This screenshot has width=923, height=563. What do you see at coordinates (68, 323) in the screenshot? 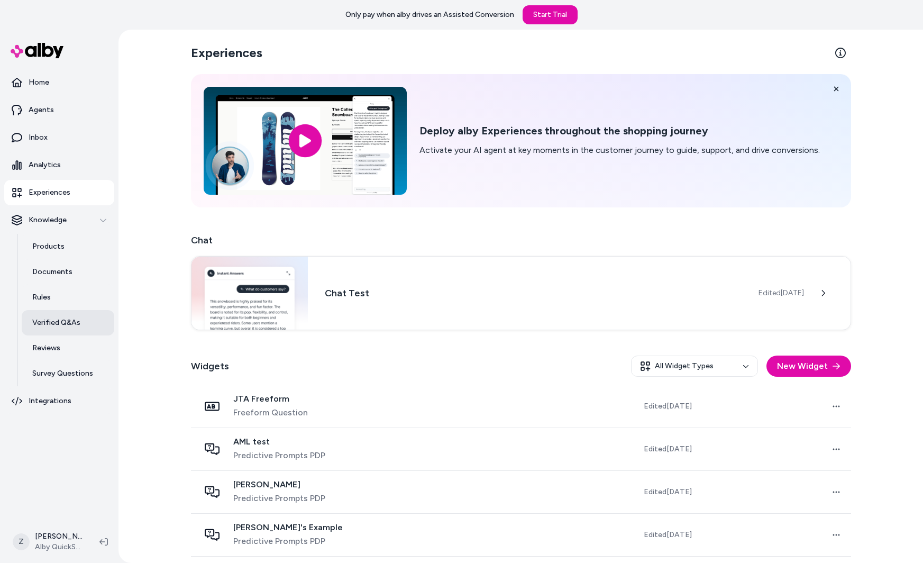
I see `a: Verified Q&As` at bounding box center [68, 323].